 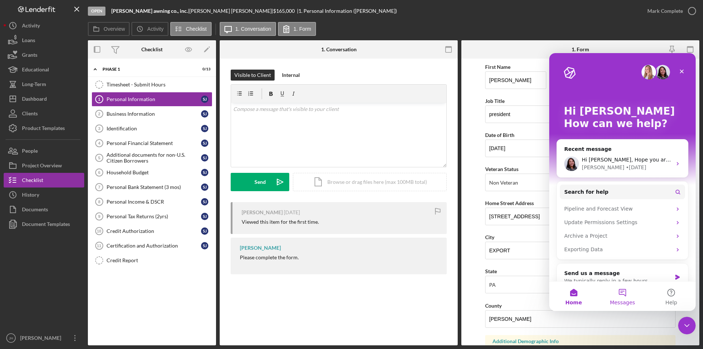 What do you see at coordinates (510, 203) in the screenshot?
I see `label: Home Street Address` at bounding box center [510, 203].